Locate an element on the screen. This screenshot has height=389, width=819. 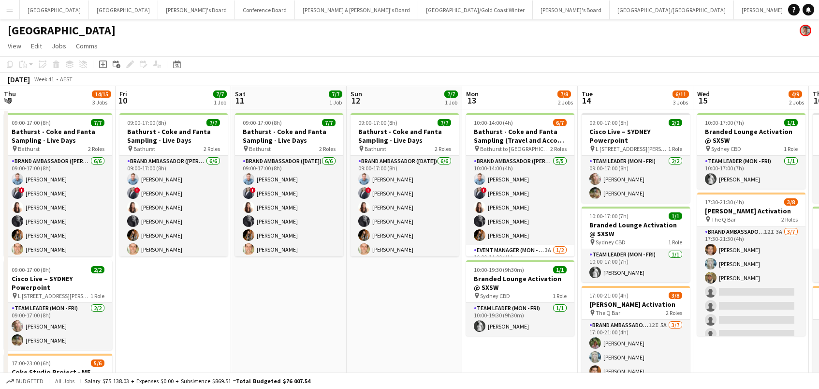
span: 14 is located at coordinates (587, 100).